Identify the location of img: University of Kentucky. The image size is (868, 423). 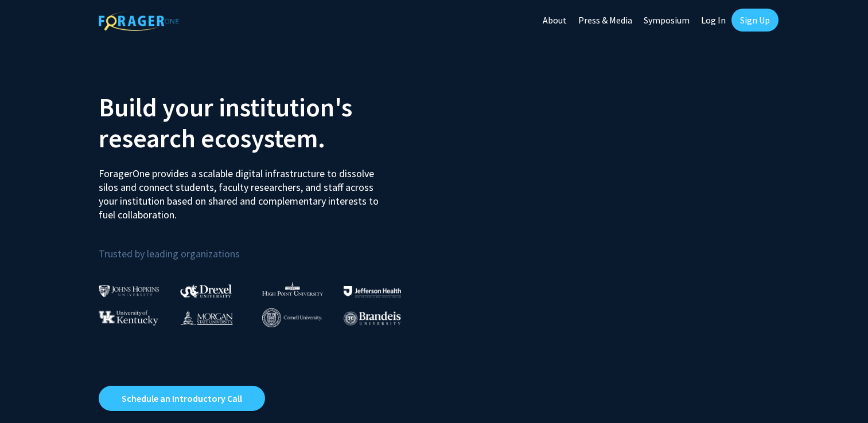
(128, 318).